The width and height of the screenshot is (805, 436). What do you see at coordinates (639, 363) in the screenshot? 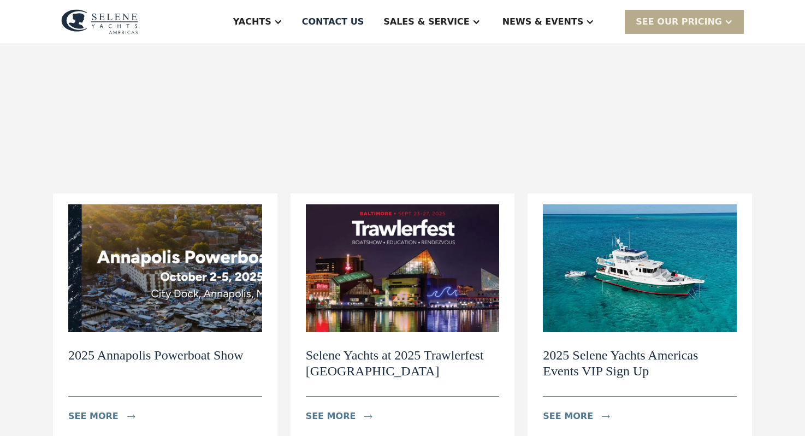
I see `h2: 2025 Selene Yachts Americas Events VIP Sign Up` at bounding box center [639, 363].